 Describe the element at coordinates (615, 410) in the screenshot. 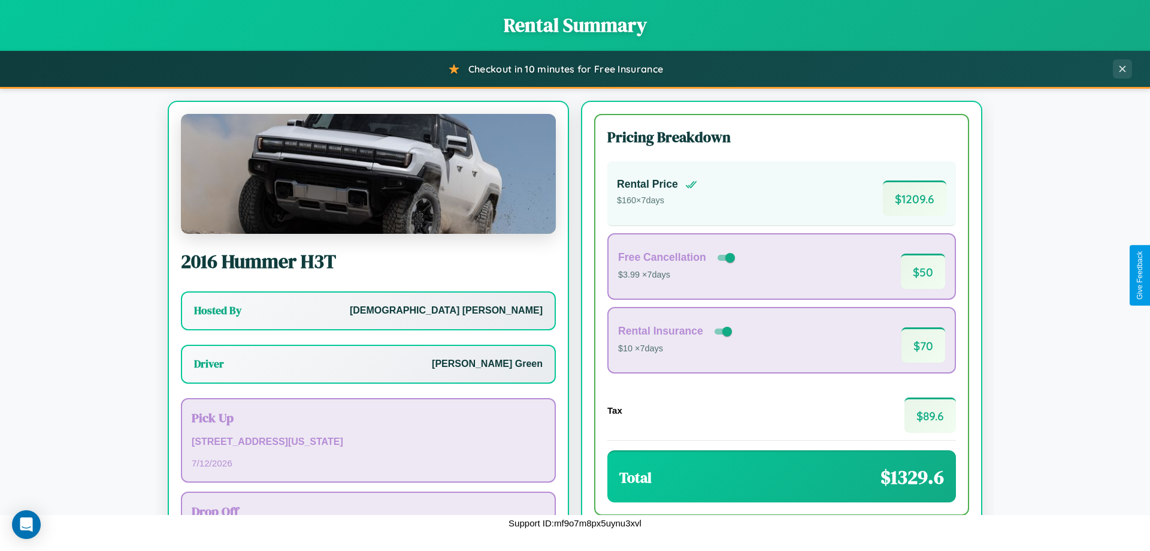

I see `h4: Tax` at that location.